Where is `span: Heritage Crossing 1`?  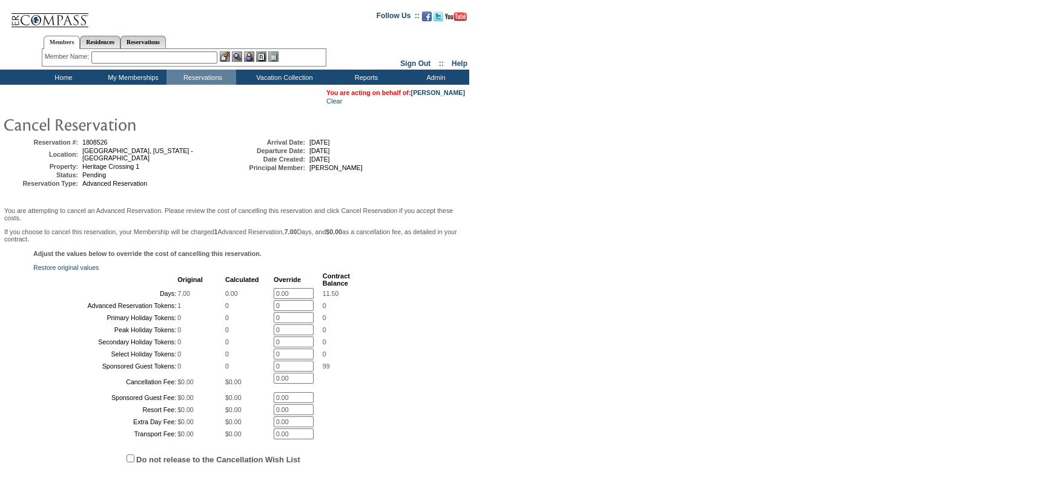 span: Heritage Crossing 1 is located at coordinates (111, 166).